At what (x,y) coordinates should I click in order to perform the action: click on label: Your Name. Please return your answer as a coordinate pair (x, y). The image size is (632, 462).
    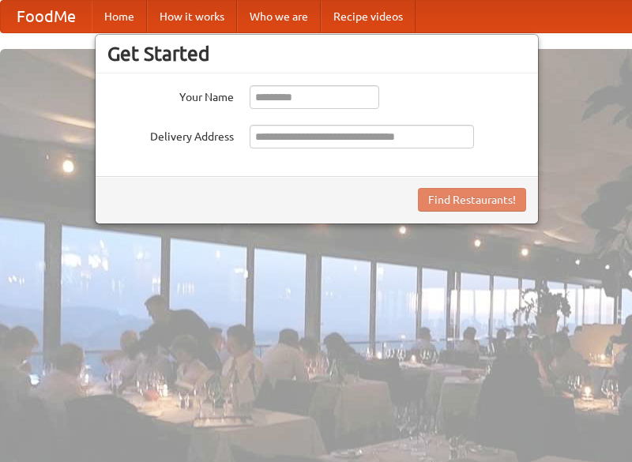
    Looking at the image, I should click on (171, 95).